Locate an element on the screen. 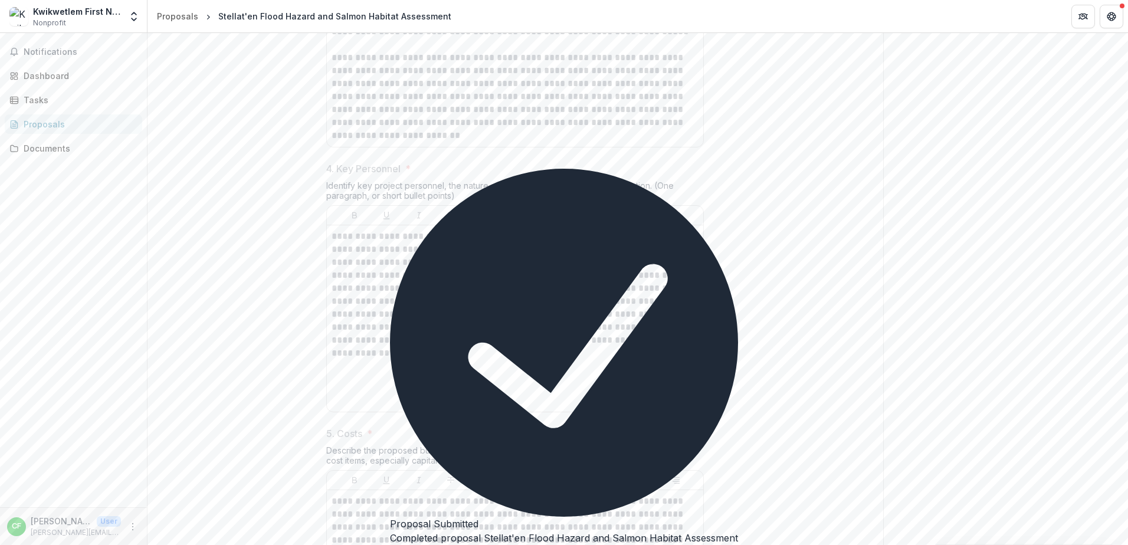 This screenshot has width=1128, height=545. span: Nonprofit is located at coordinates (50, 23).